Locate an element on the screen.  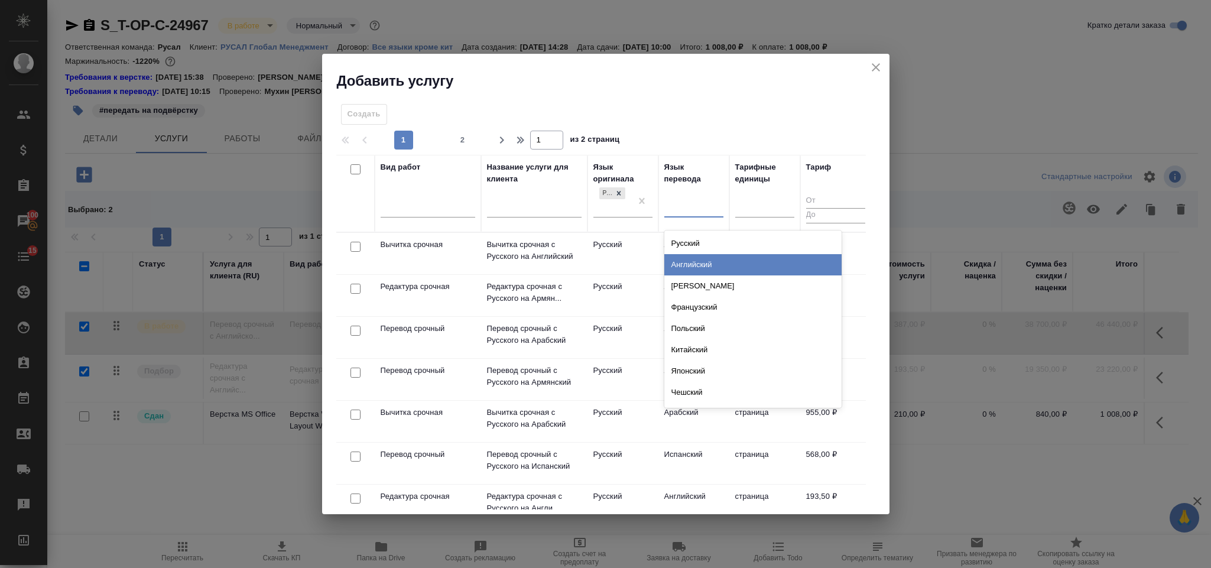
td: 955,00 ₽ is located at coordinates (836, 422).